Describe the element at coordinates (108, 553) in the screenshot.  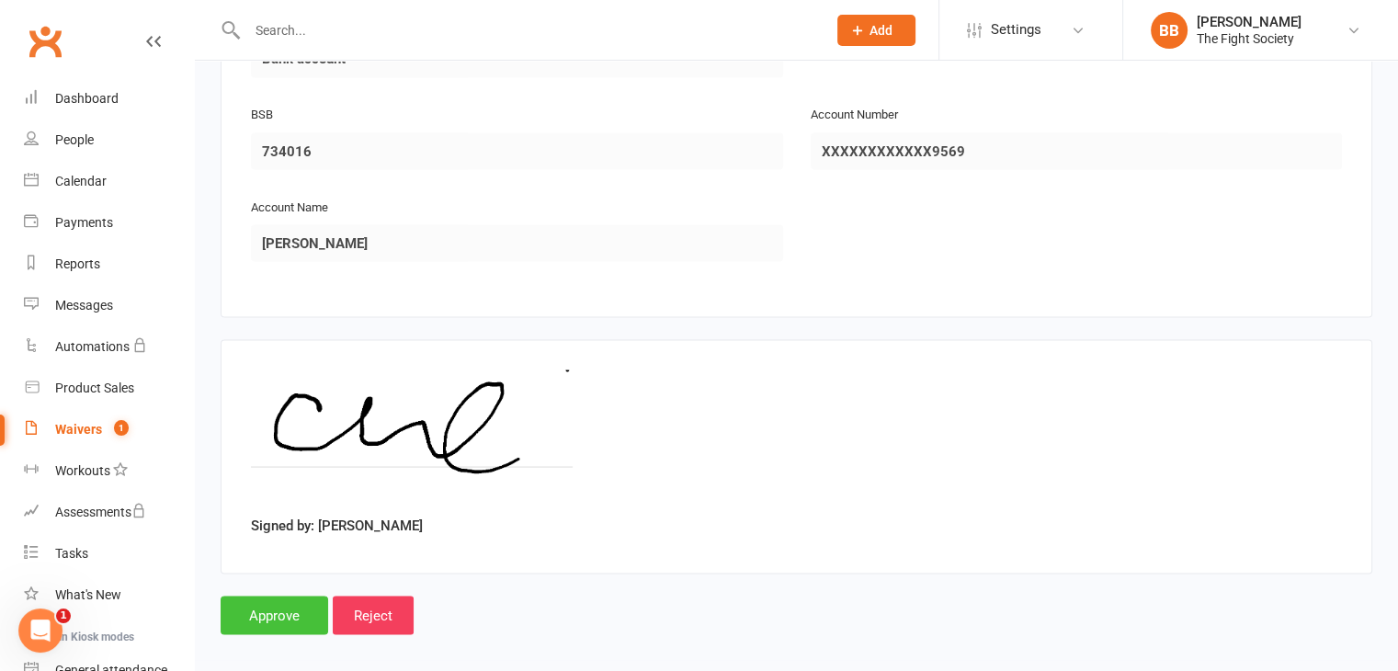
I see `a: Tasks` at that location.